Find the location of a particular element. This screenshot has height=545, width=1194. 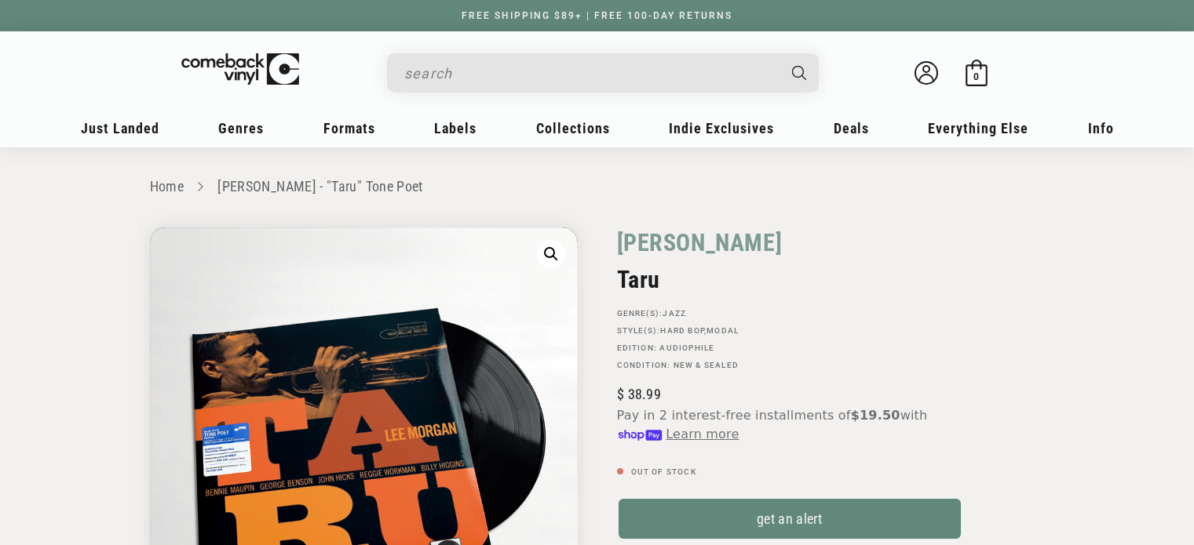

a: Jazz is located at coordinates (674, 313).